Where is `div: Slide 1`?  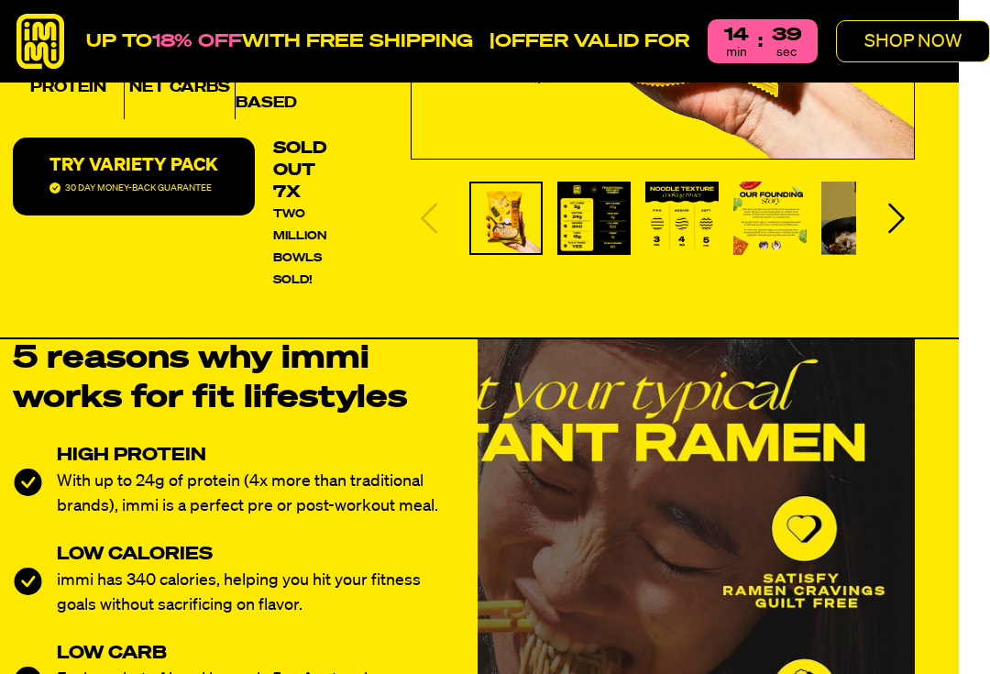
div: Slide 1 is located at coordinates (506, 218).